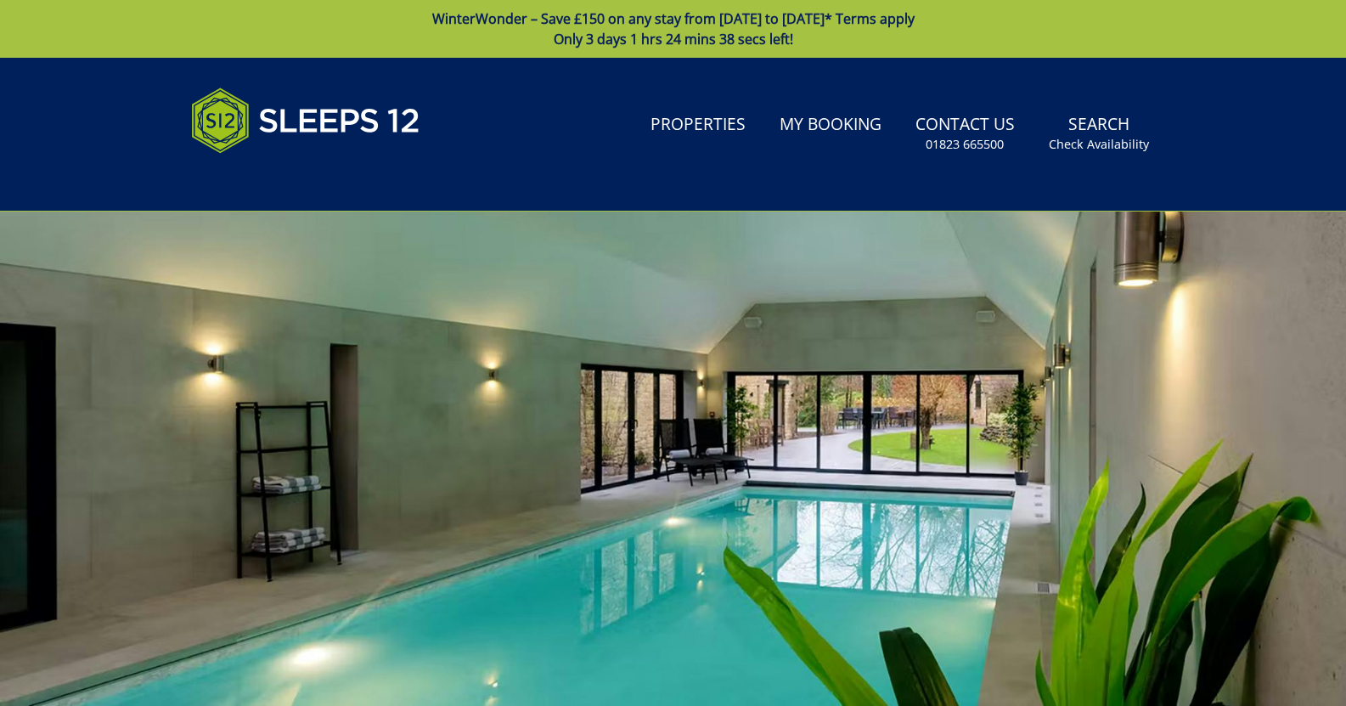  What do you see at coordinates (306, 121) in the screenshot?
I see `img: Sleeps 12` at bounding box center [306, 121].